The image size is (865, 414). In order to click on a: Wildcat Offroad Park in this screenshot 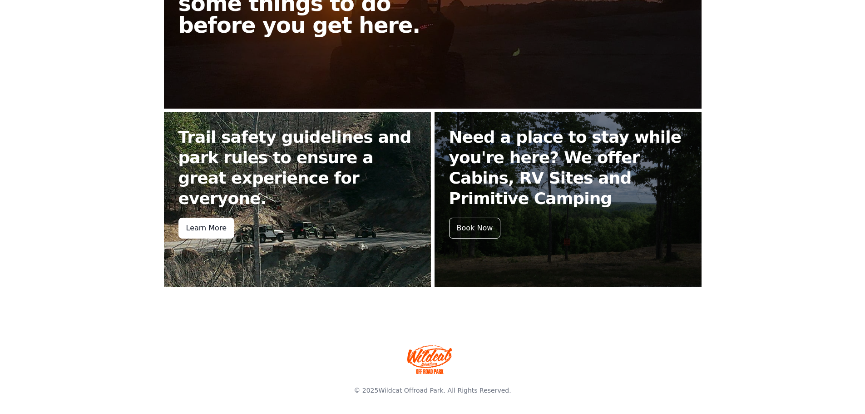, I will do `click(411, 390)`.